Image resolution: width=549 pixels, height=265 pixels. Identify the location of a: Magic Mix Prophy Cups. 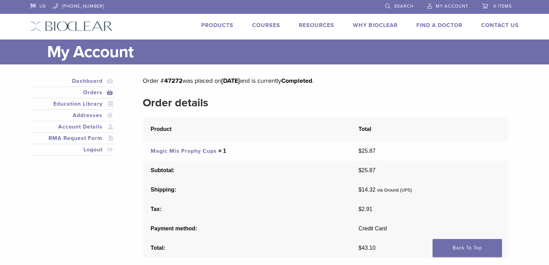
(183, 151).